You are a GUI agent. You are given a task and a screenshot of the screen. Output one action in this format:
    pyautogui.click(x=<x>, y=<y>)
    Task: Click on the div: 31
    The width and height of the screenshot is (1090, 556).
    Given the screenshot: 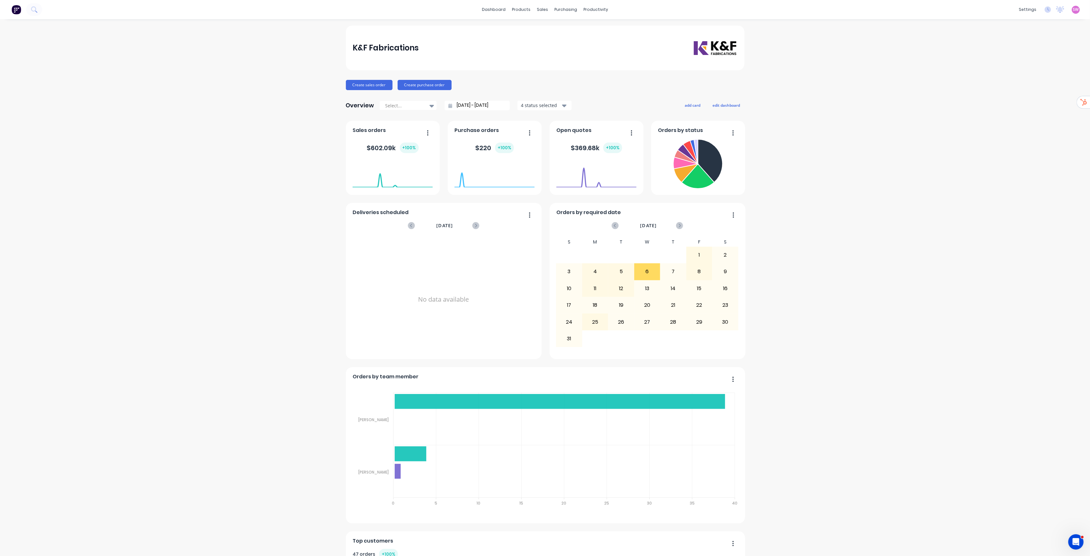 What is the action you would take?
    pyautogui.click(x=569, y=339)
    